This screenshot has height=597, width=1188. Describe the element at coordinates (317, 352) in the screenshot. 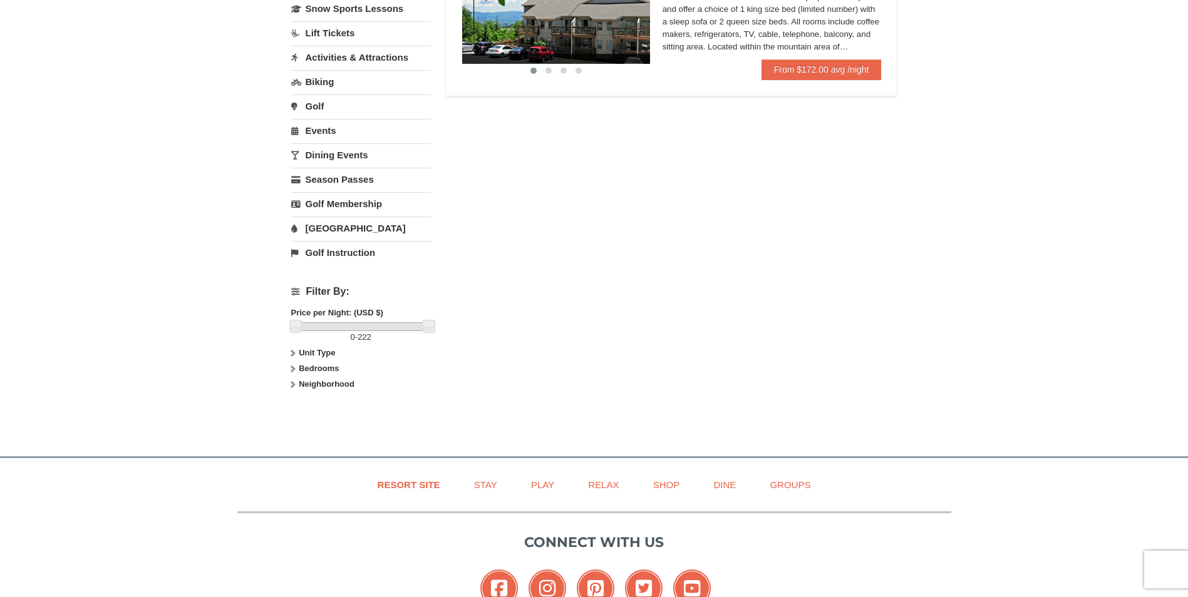

I see `strong: Unit Type` at that location.